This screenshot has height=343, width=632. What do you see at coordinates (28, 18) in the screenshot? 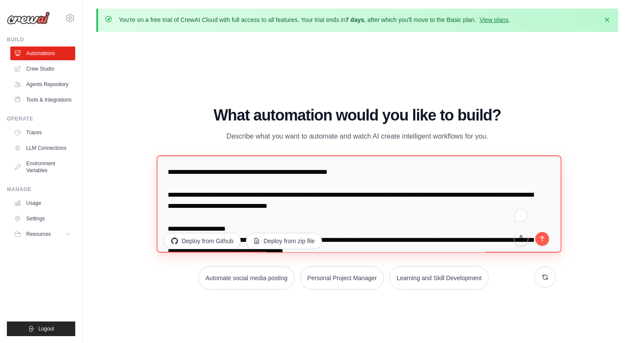
I see `img: Logo` at bounding box center [28, 18].